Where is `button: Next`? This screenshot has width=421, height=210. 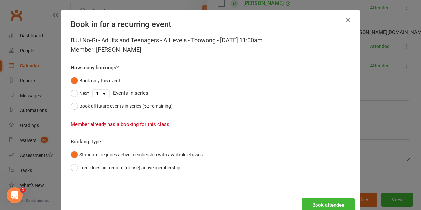 button: Next is located at coordinates (80, 93).